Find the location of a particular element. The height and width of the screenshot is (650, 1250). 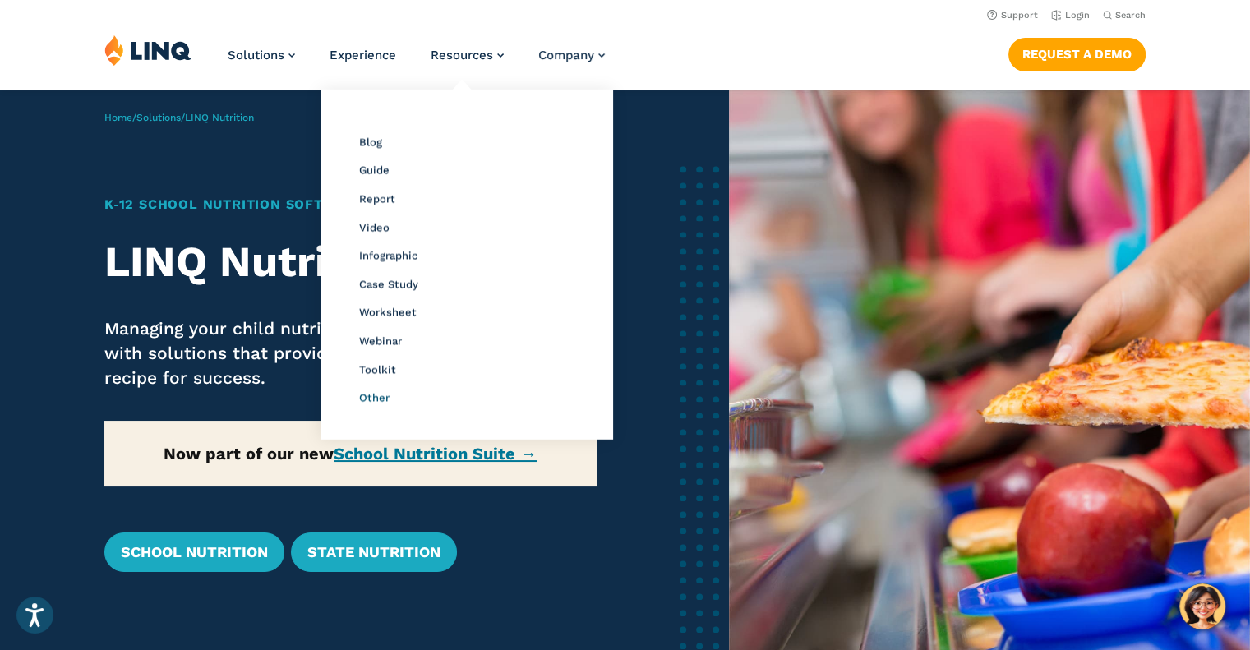

a: Video is located at coordinates (374, 227).